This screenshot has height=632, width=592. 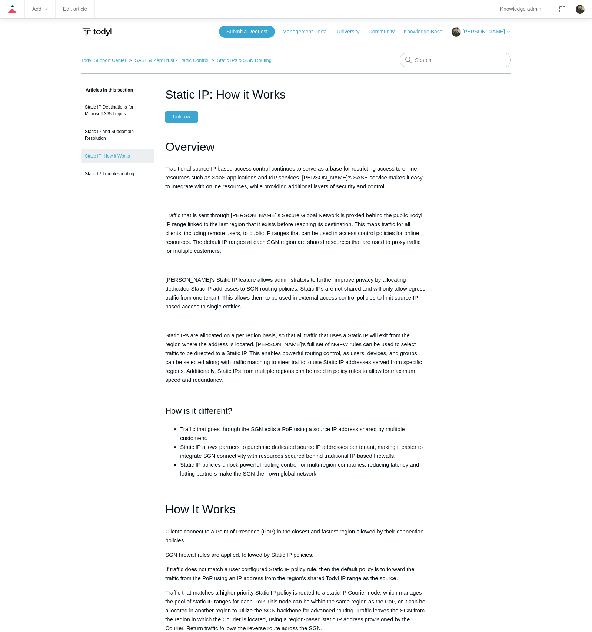 I want to click on img: user avatar, so click(x=581, y=9).